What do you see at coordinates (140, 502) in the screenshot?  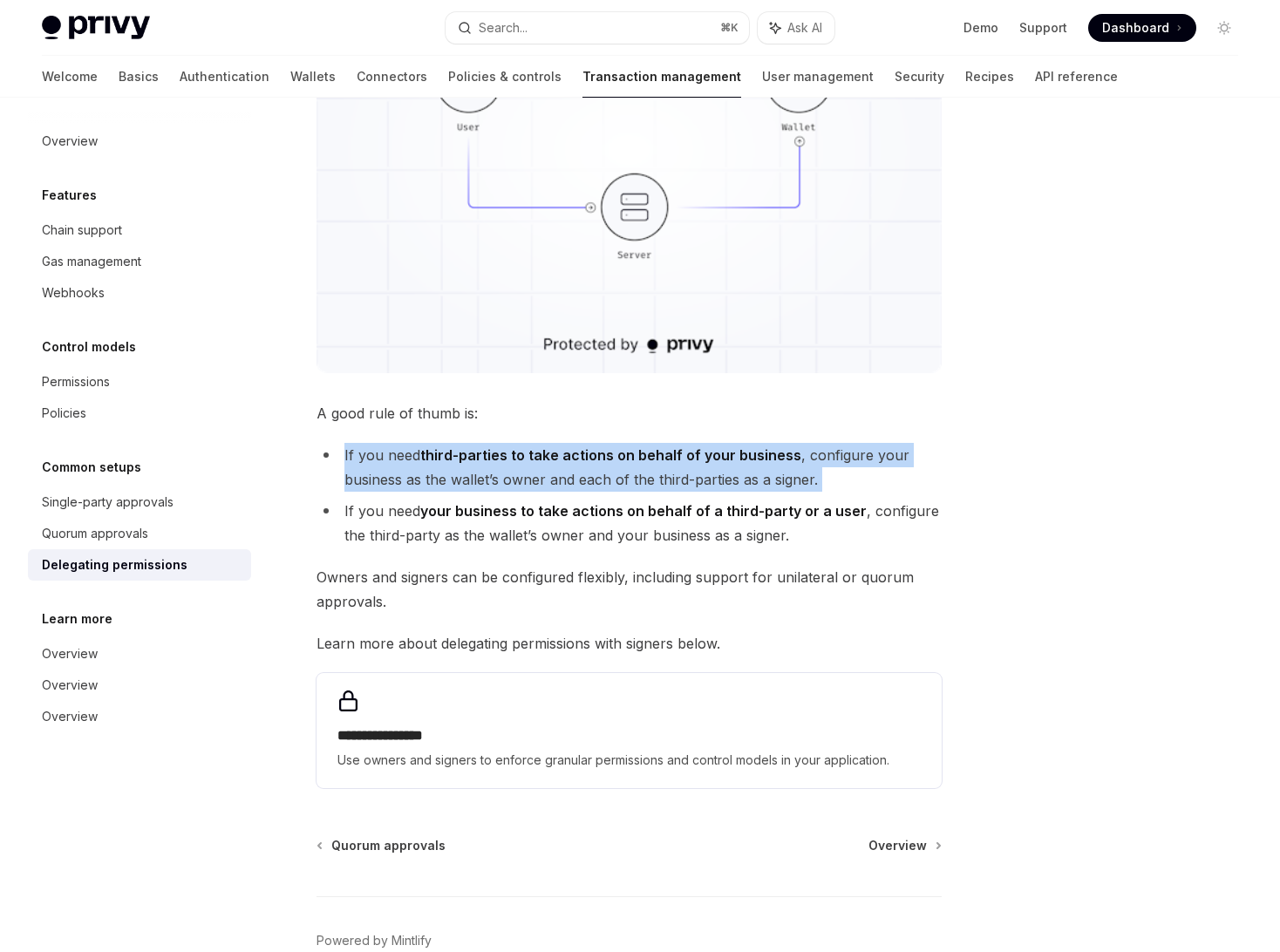 I see `a: Single-party approvals` at bounding box center [140, 502].